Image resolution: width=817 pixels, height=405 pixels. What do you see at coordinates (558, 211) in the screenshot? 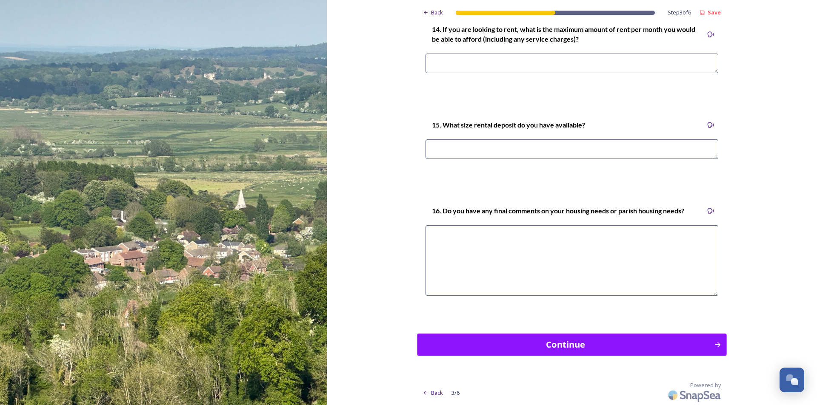
I see `strong: 16. Do you have any final comments on your housing needs or parish housing needs?` at bounding box center [558, 211].